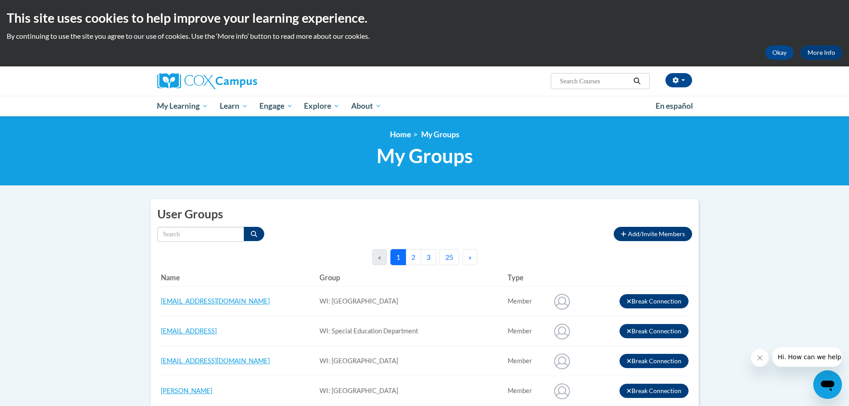  I want to click on button: 2, so click(413, 257).